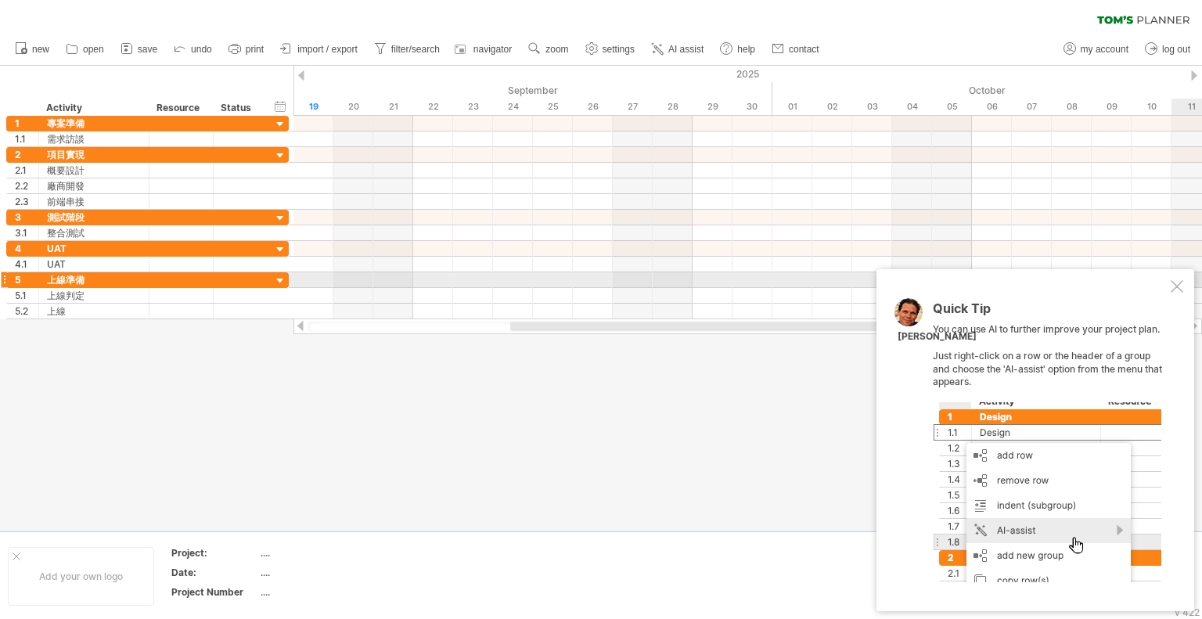  What do you see at coordinates (557, 49) in the screenshot?
I see `span: zoom` at bounding box center [557, 49].